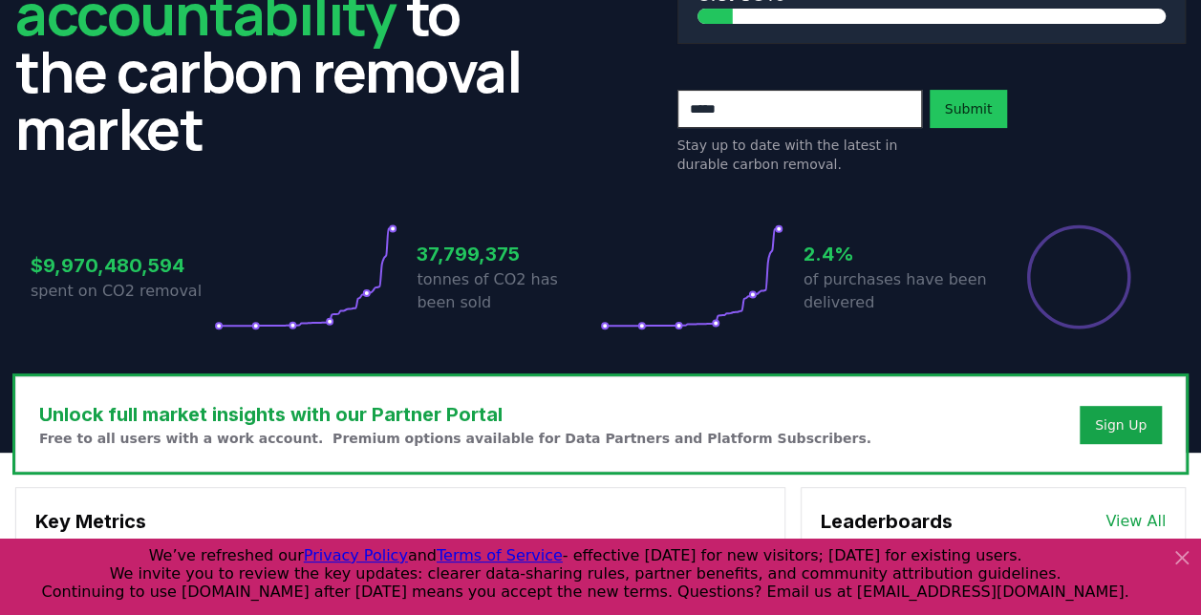  Describe the element at coordinates (455, 415) in the screenshot. I see `h3: Unlock full market insights with our Partner Portal` at that location.